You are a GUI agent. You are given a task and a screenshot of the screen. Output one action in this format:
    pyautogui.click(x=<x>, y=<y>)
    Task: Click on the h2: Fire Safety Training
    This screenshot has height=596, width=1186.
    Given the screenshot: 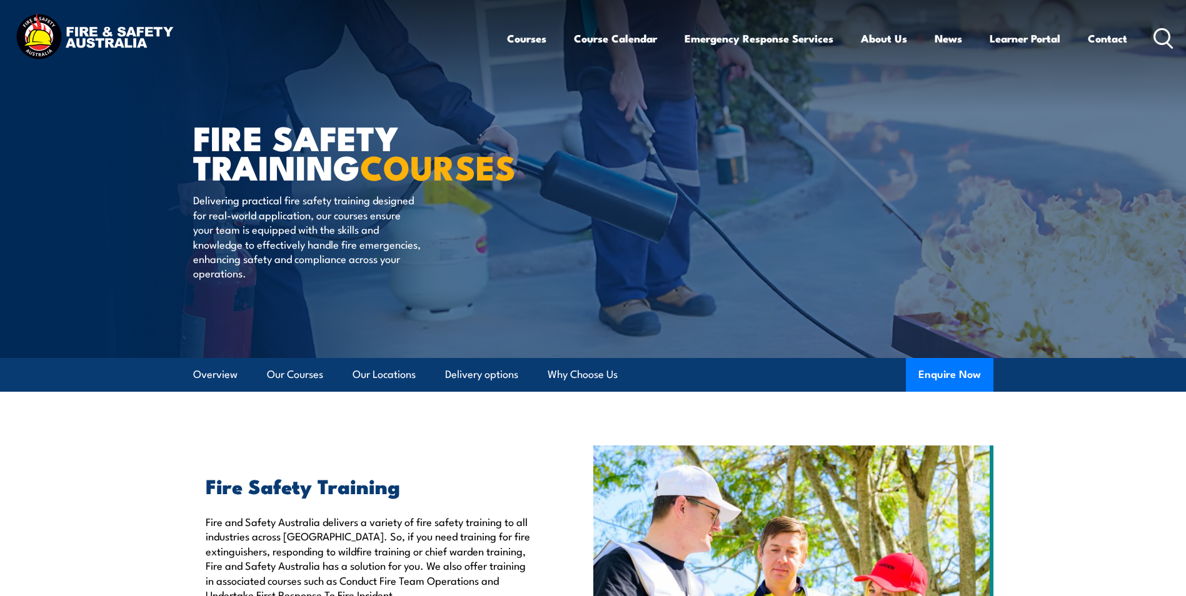 What is the action you would take?
    pyautogui.click(x=371, y=486)
    